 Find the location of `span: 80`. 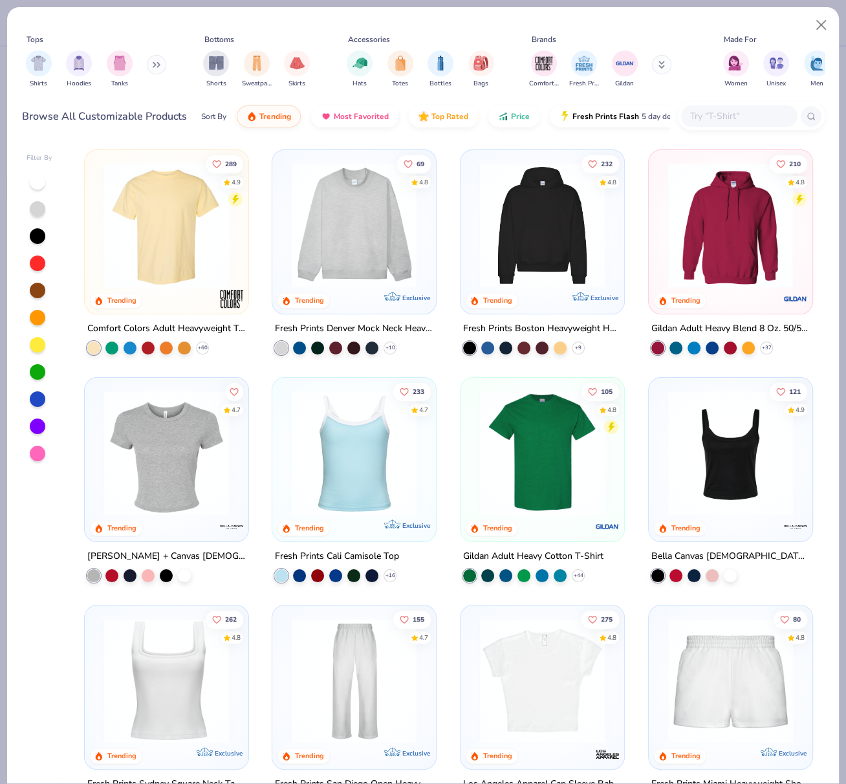

span: 80 is located at coordinates (797, 619).